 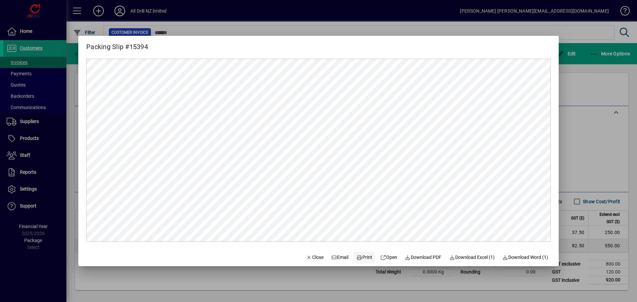 What do you see at coordinates (340, 258) in the screenshot?
I see `button: Email` at bounding box center [340, 258].